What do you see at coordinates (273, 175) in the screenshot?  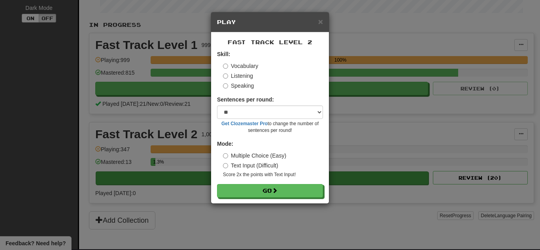 I see `small: Score 2x the points with Text Input !` at bounding box center [273, 175].